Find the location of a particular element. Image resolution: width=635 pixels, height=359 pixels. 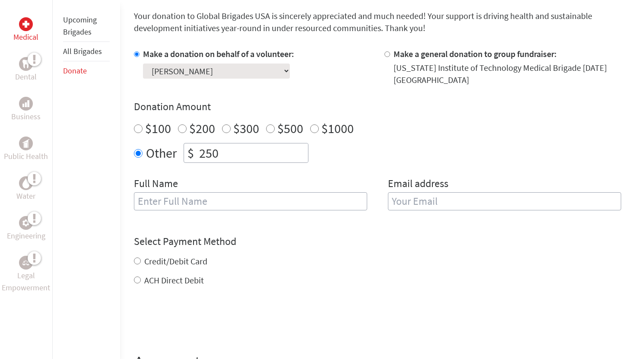

div: Engineering is located at coordinates (26, 223).